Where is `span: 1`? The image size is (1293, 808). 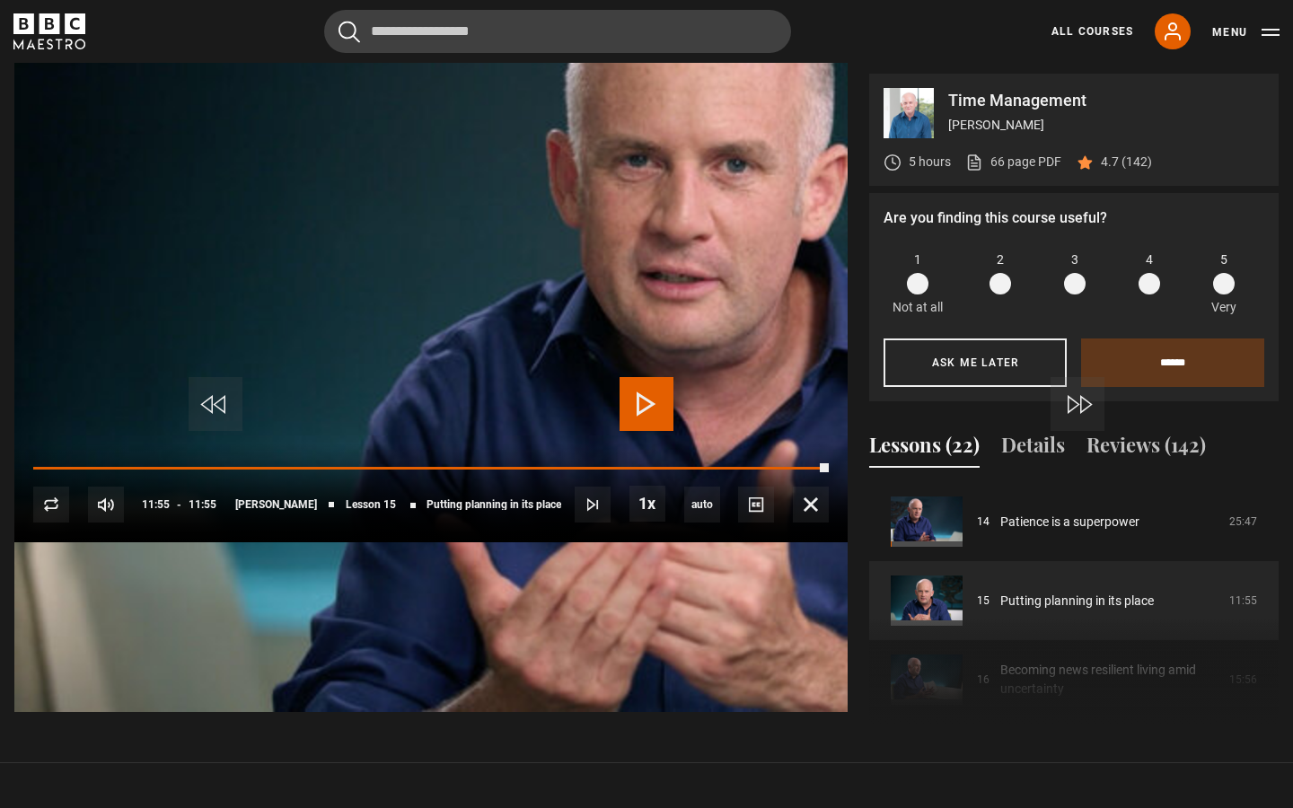 span: 1 is located at coordinates (917, 259).